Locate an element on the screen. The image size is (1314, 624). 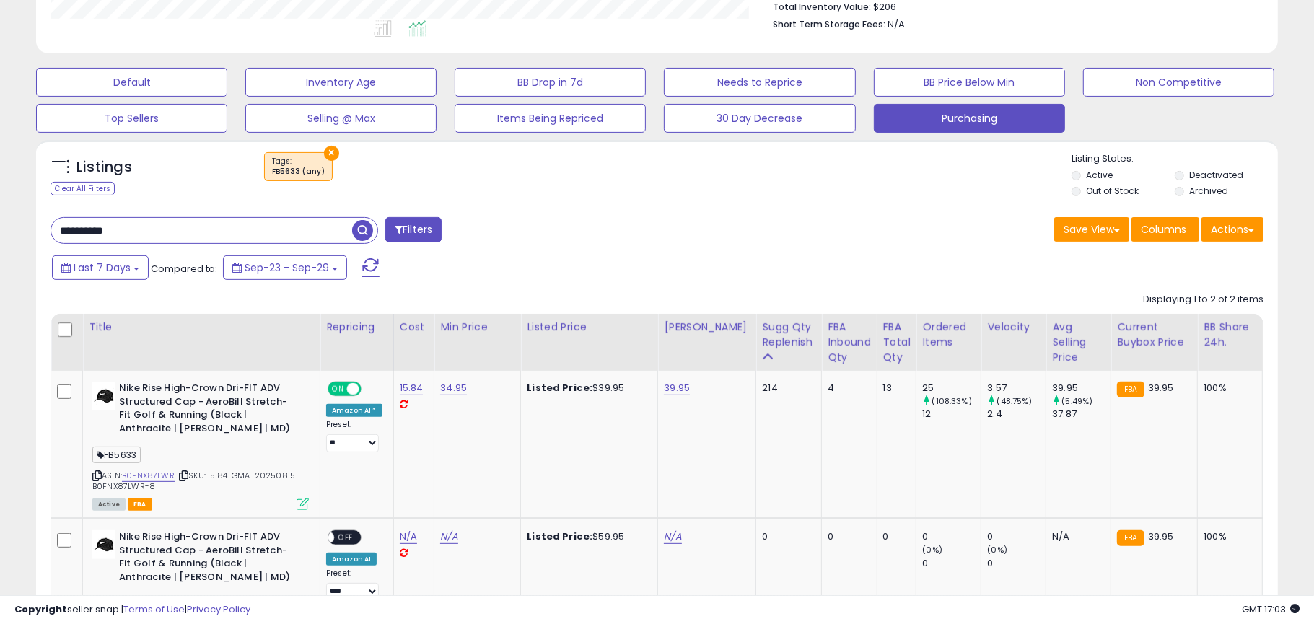
div: FBA Total Qty is located at coordinates (897, 342).